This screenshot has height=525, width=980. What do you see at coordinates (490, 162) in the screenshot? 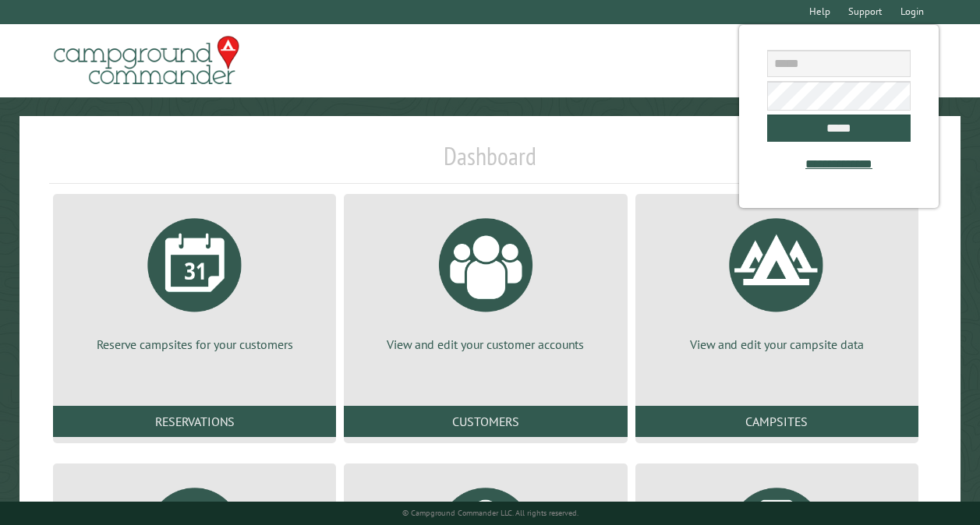
I see `h1: Dashboard` at bounding box center [490, 162].